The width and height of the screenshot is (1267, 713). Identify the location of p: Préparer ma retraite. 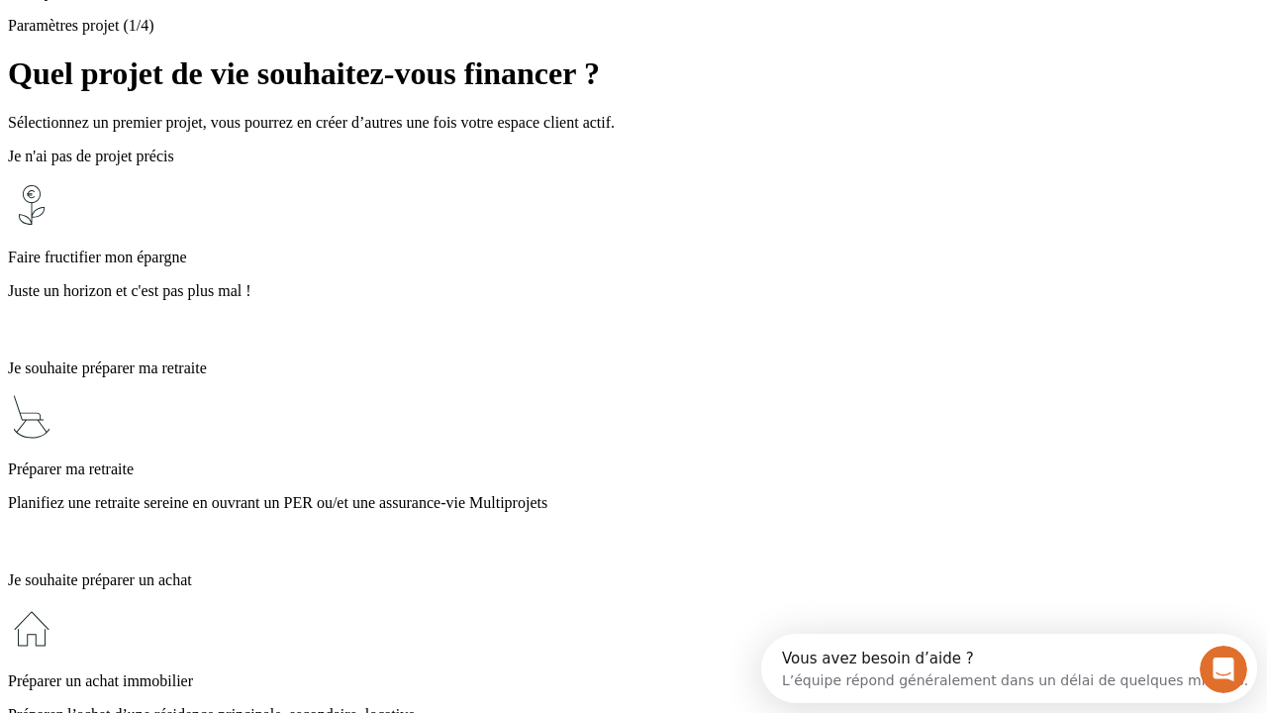
(633, 469).